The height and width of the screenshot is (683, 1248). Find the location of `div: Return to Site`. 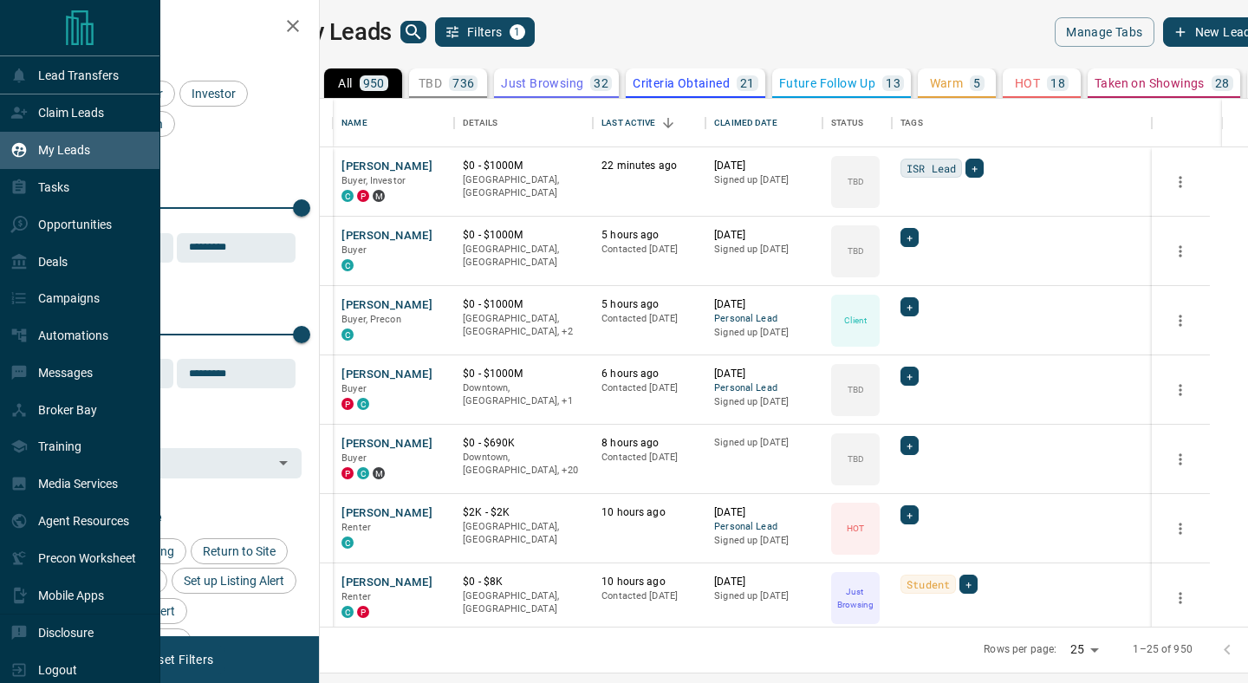

div: Return to Site is located at coordinates (239, 551).